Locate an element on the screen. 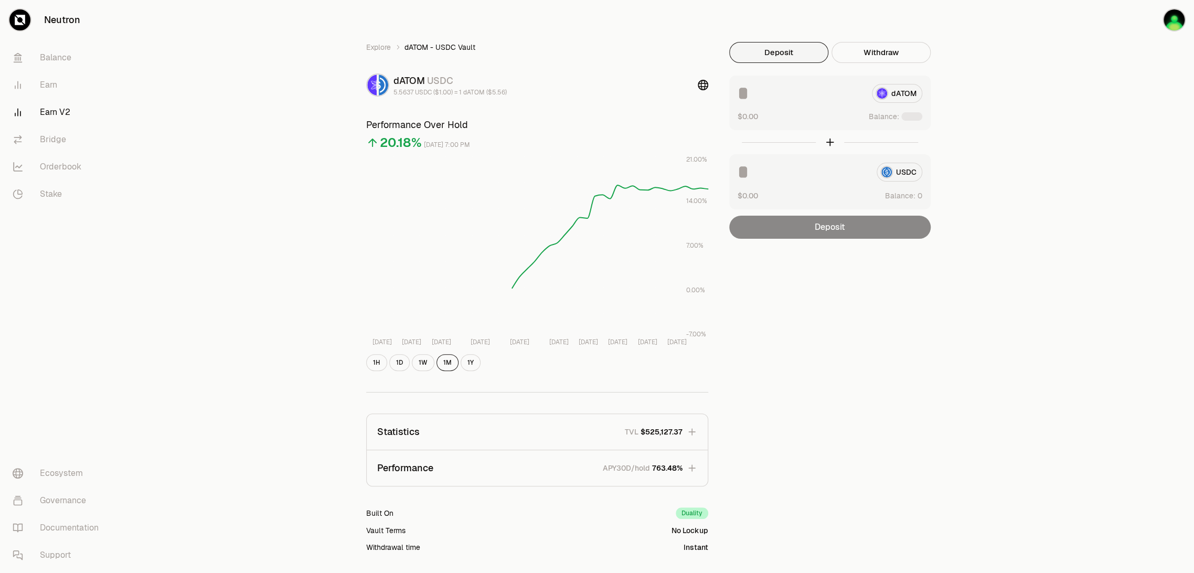  h3: Performance Over Hold is located at coordinates (537, 125).